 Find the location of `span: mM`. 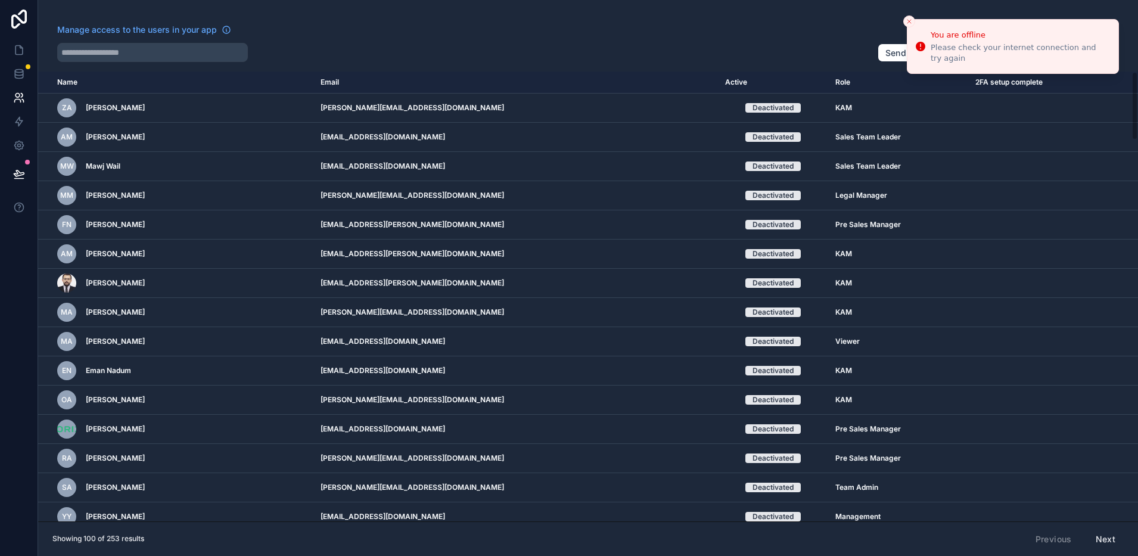

span: mM is located at coordinates (67, 195).